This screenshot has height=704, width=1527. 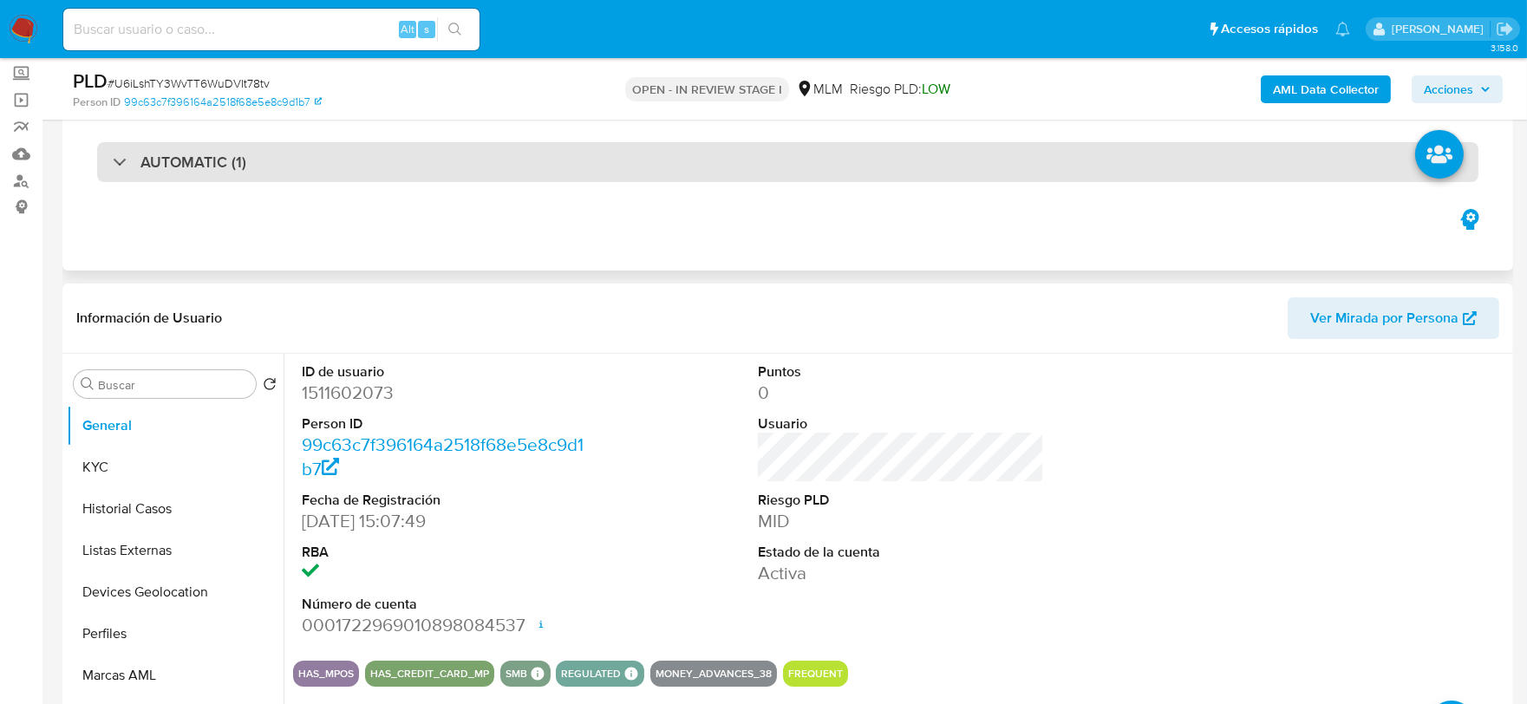 I want to click on dd: 0001722969010898084537, so click(x=445, y=625).